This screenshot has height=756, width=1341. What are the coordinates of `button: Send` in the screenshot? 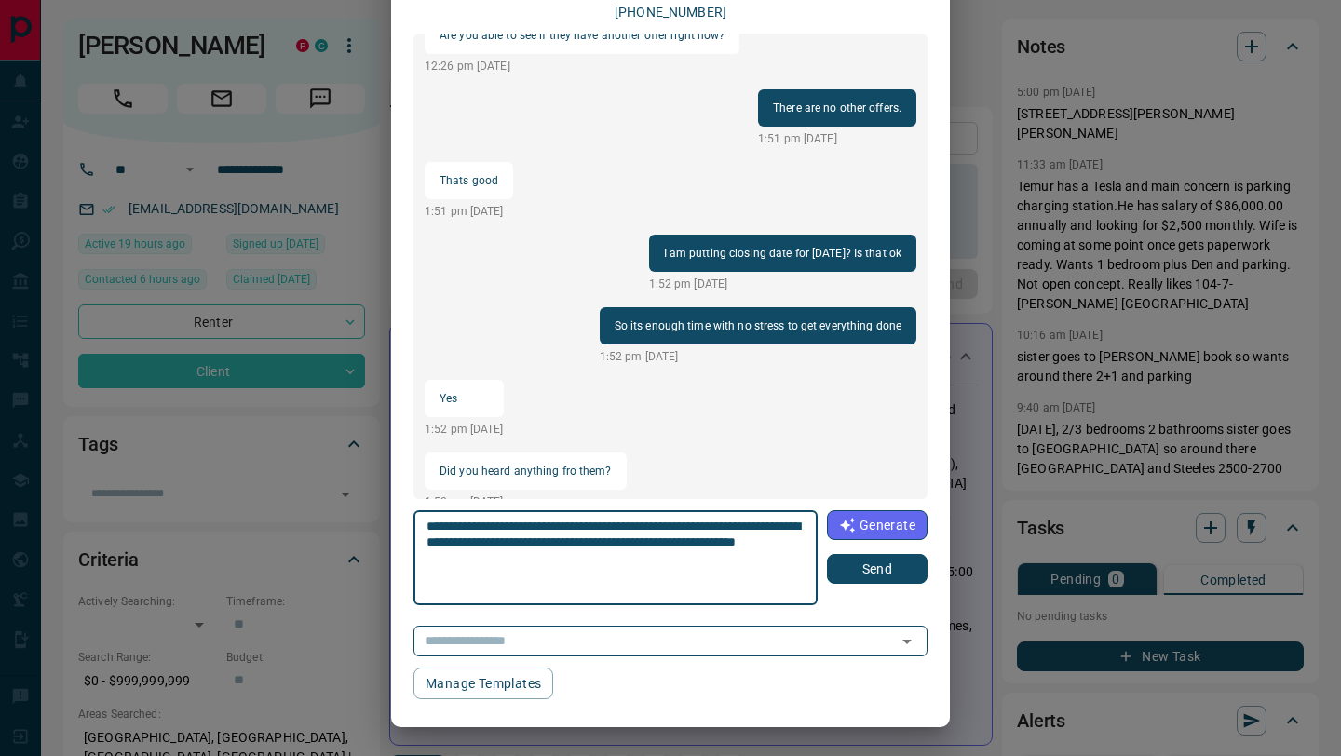 It's located at (877, 569).